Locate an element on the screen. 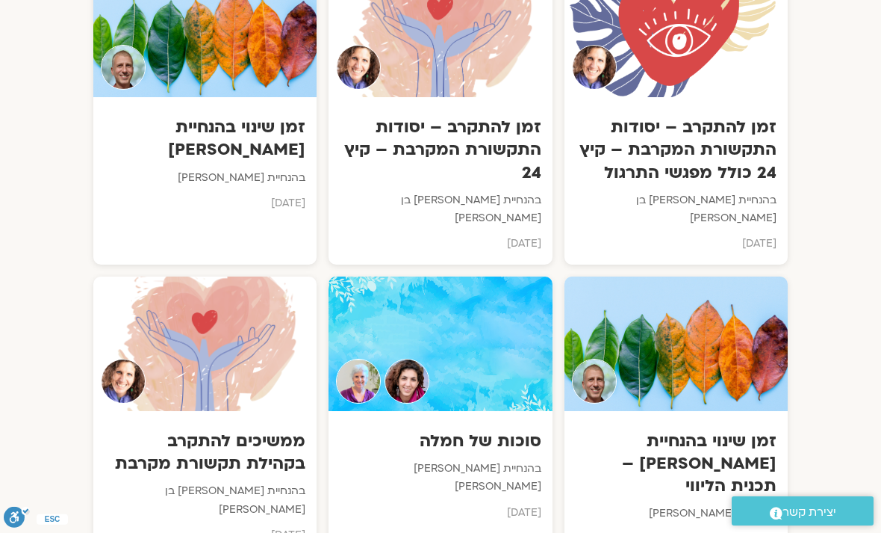 The image size is (881, 533). h3: זמן להתקרב – יסודות התקשורת המקרבת – קיץ 24 is located at coordinates (440, 149).